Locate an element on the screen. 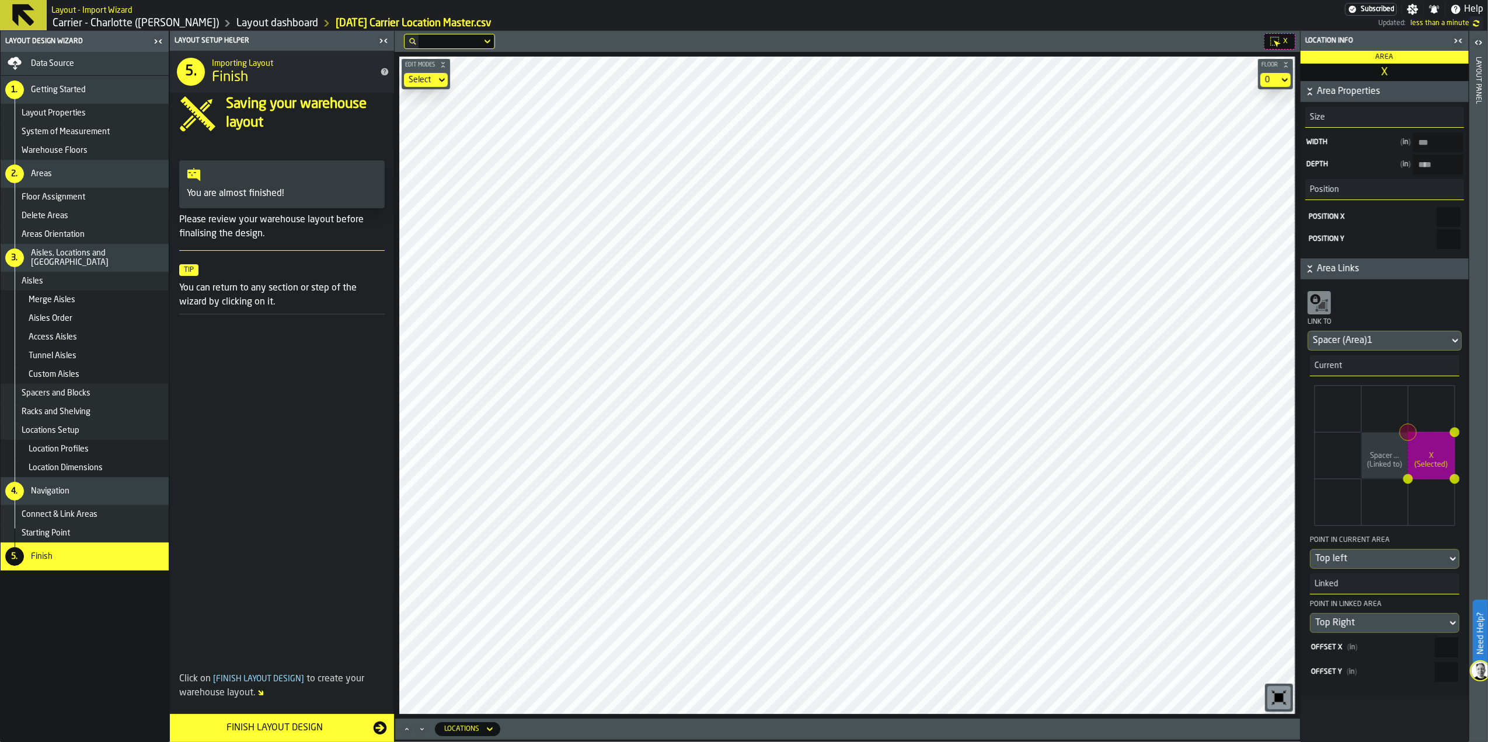 The image size is (1488, 742). span: Width is located at coordinates (1351, 142).